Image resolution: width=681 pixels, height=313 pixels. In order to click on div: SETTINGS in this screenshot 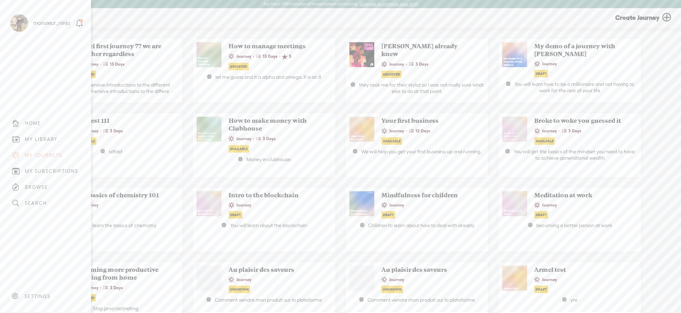, I will do `click(37, 297)`.